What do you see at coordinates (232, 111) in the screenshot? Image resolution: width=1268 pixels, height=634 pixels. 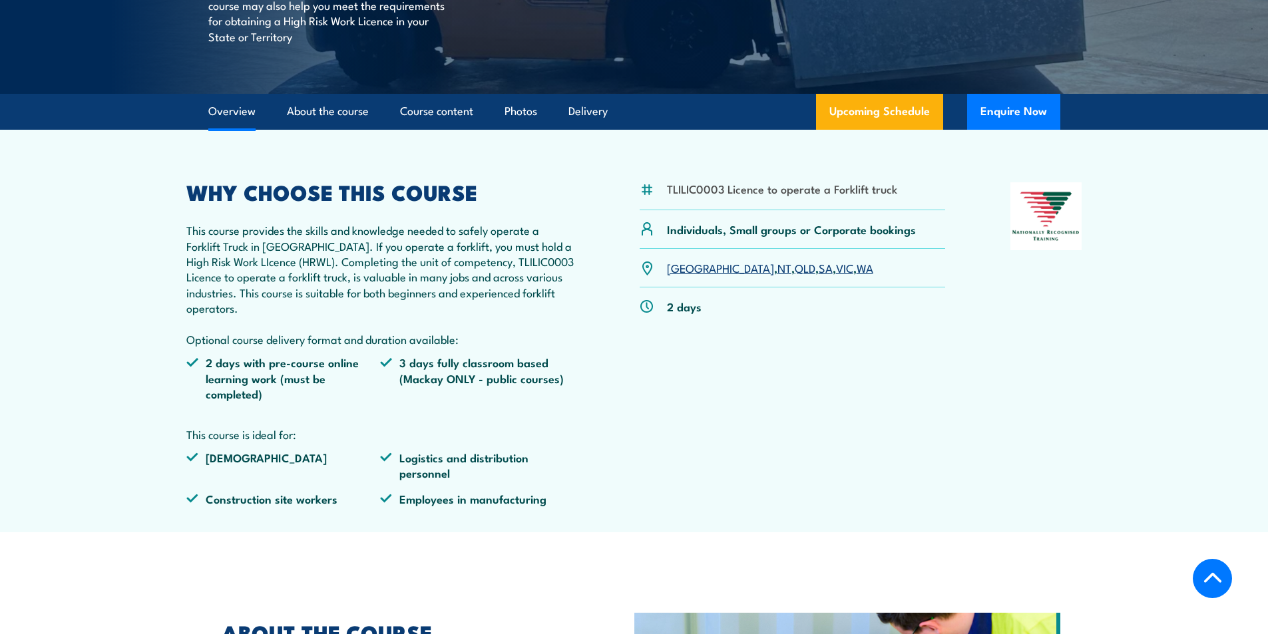 I see `a: Overview` at bounding box center [232, 111].